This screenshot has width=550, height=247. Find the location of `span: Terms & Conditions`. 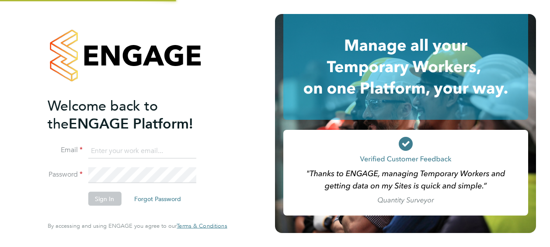

span: Terms & Conditions is located at coordinates (202, 226).